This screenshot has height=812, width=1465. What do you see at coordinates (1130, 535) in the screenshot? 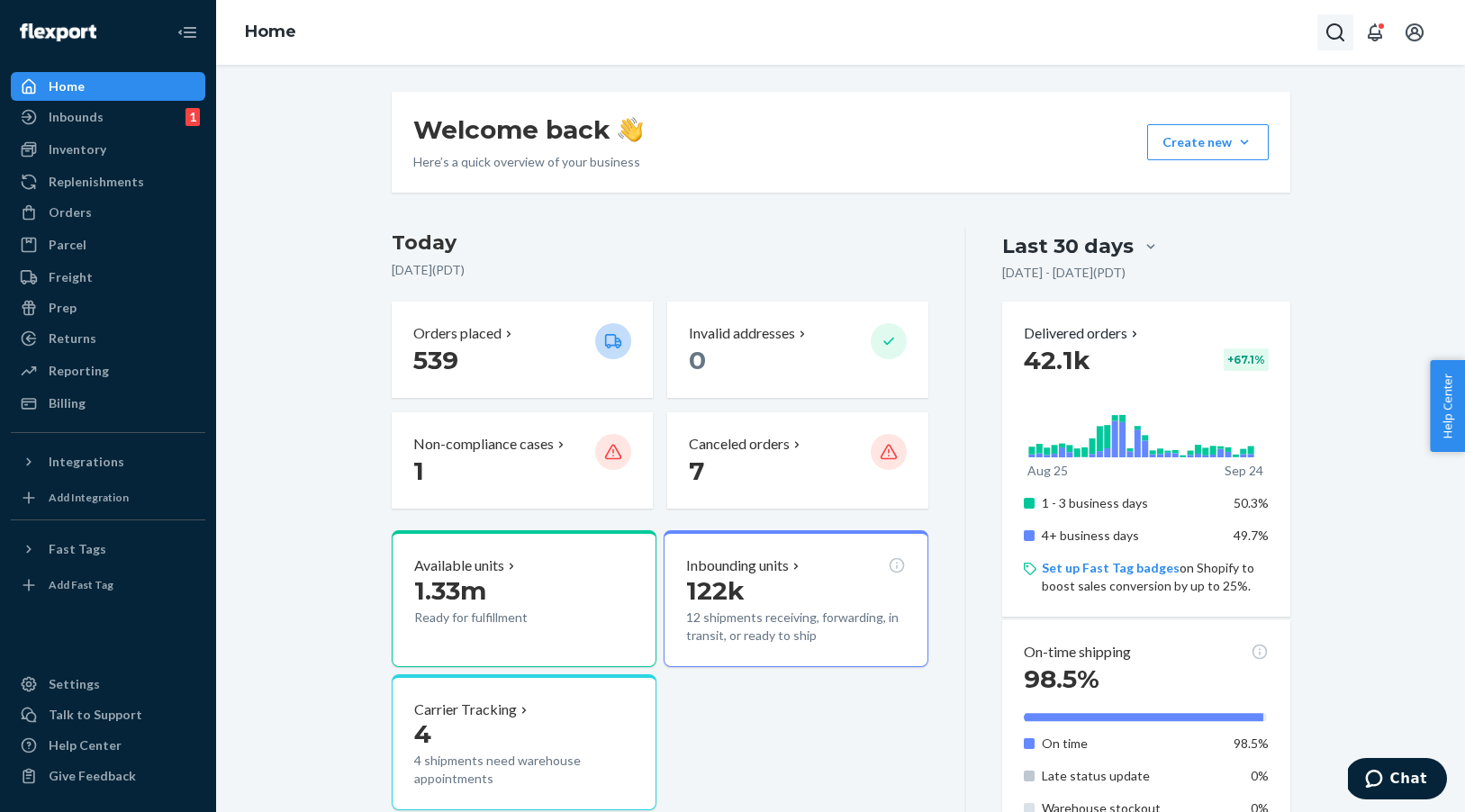
I see `p: 4+ business days` at bounding box center [1130, 535].